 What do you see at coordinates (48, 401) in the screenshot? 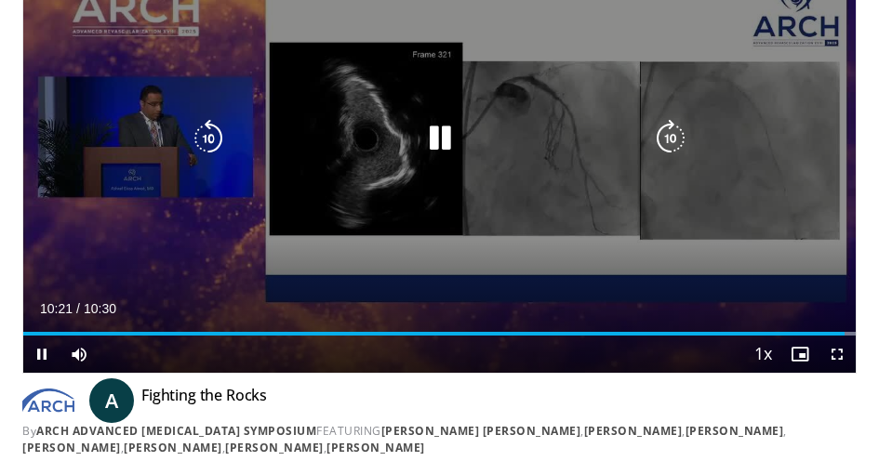
I see `img: ARCH Advanced Revascularization Symposium` at bounding box center [48, 401].